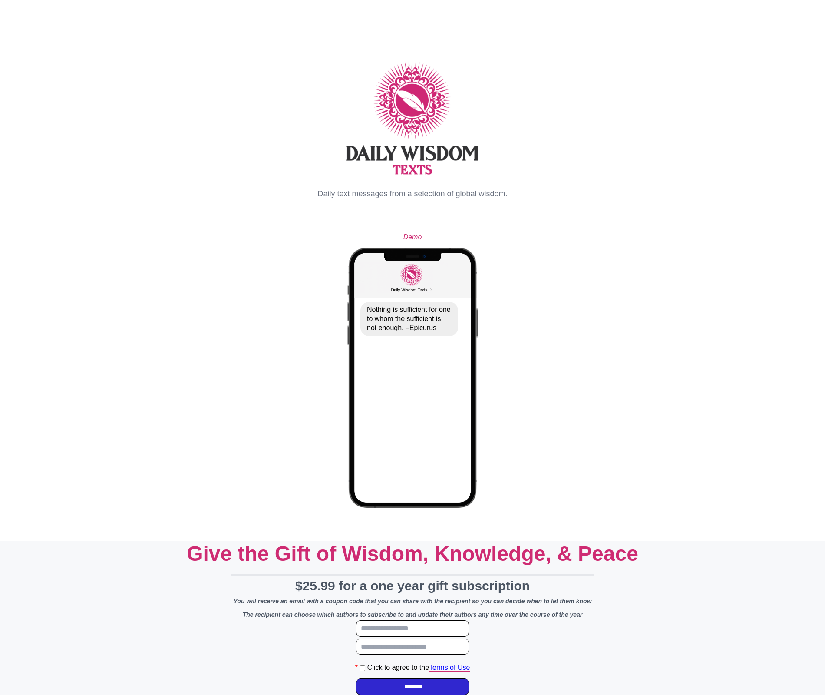 The height and width of the screenshot is (695, 825). I want to click on p: Daily text messages from a selection of global wisdom., so click(413, 194).